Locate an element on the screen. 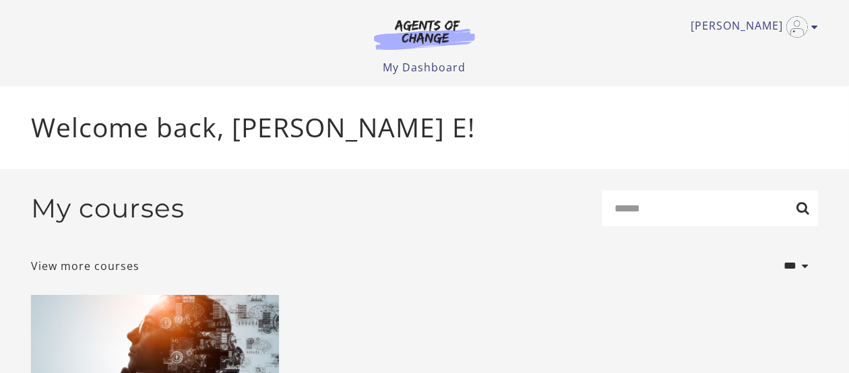 The image size is (849, 373). a: My Dashboard is located at coordinates (425, 67).